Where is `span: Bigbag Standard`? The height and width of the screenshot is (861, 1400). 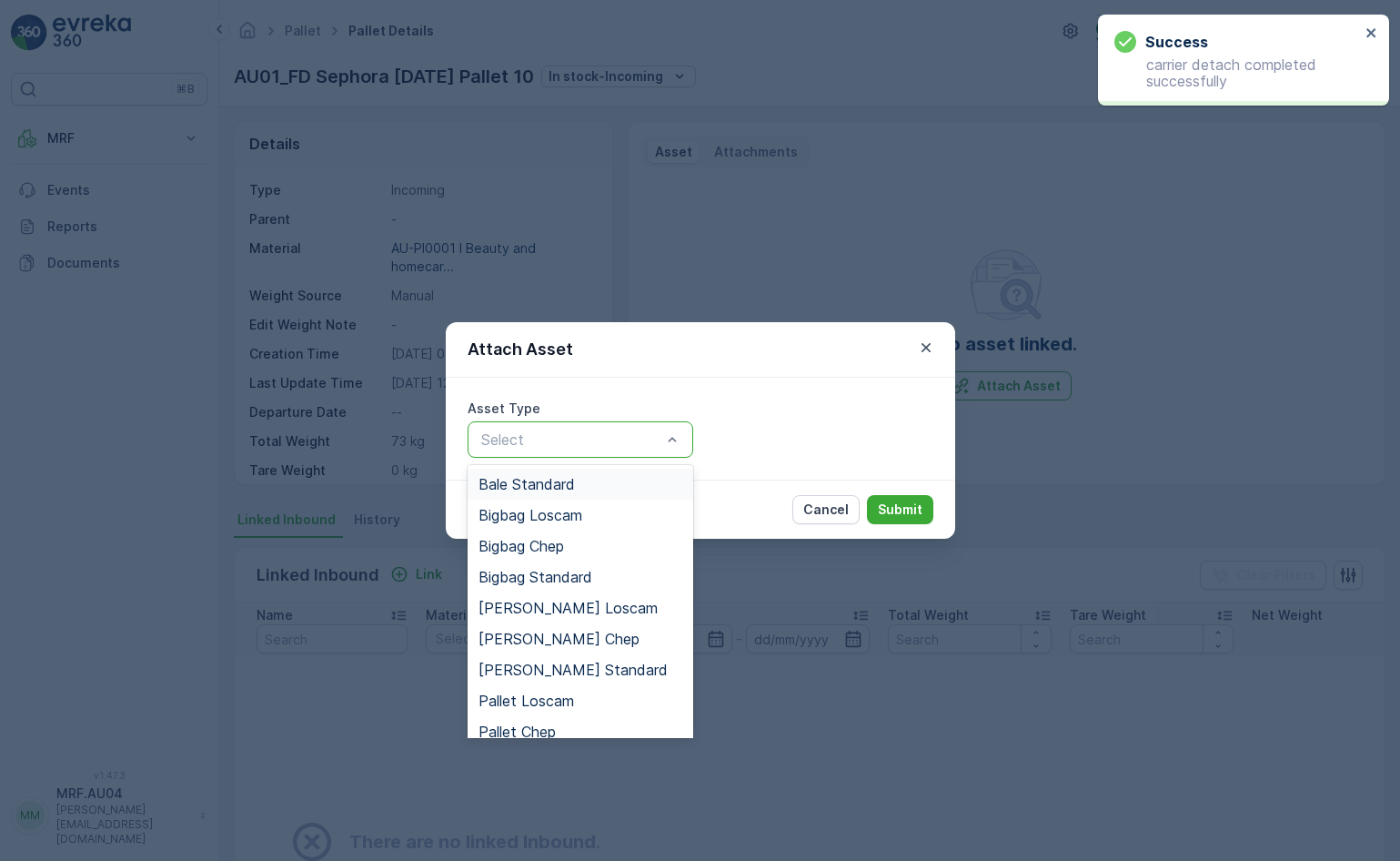
span: Bigbag Standard is located at coordinates (535, 577).